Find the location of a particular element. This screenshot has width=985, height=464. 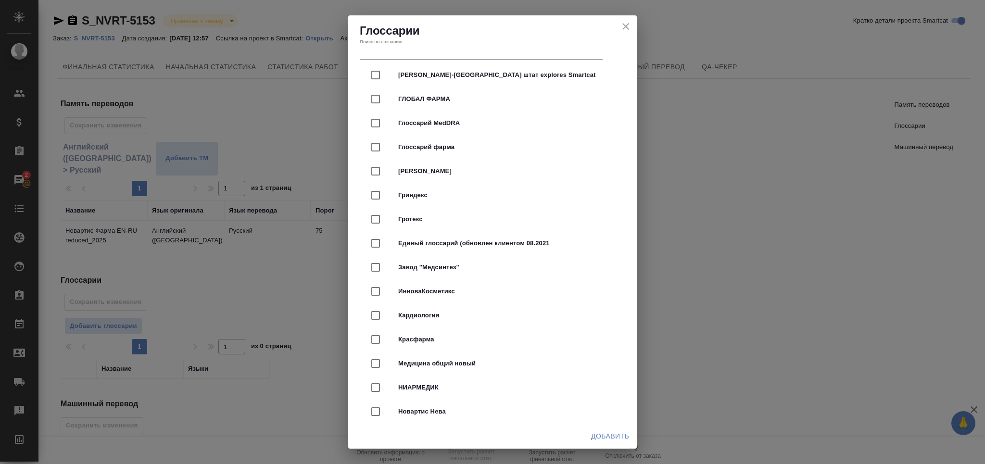

span: Добавить is located at coordinates (610, 436).